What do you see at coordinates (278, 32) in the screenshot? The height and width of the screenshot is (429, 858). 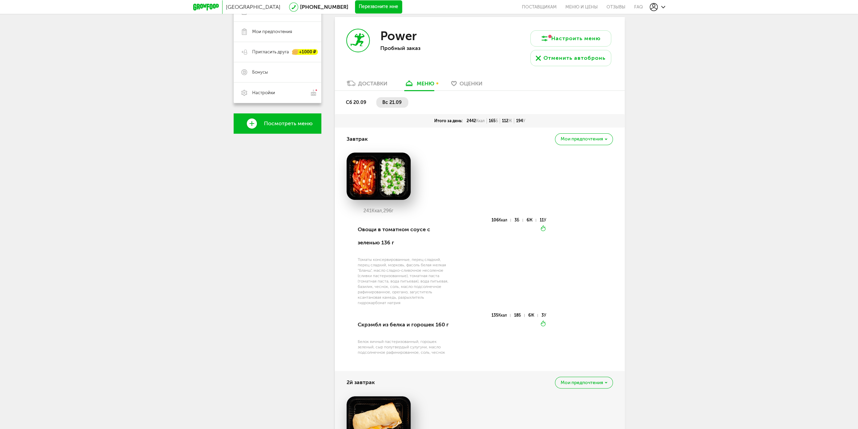 I see `a: Мои предпочтения` at bounding box center [278, 32].